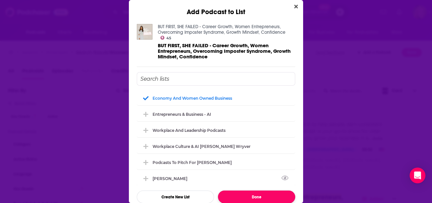 Image resolution: width=432 pixels, height=203 pixels. What do you see at coordinates (166, 38) in the screenshot?
I see `a: 45` at bounding box center [166, 38].